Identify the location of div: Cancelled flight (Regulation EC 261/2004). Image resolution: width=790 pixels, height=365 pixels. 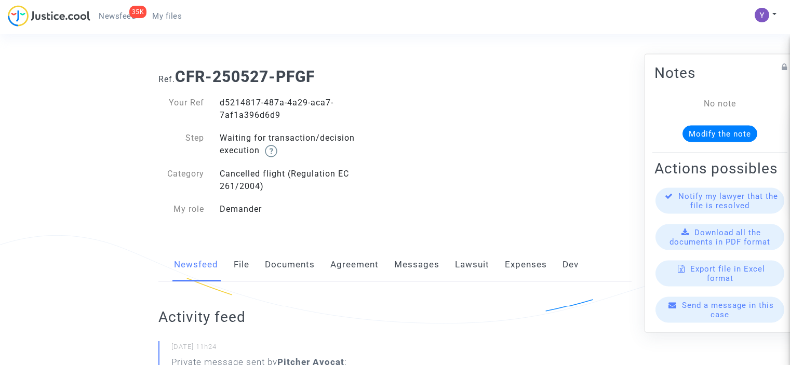
(303, 180).